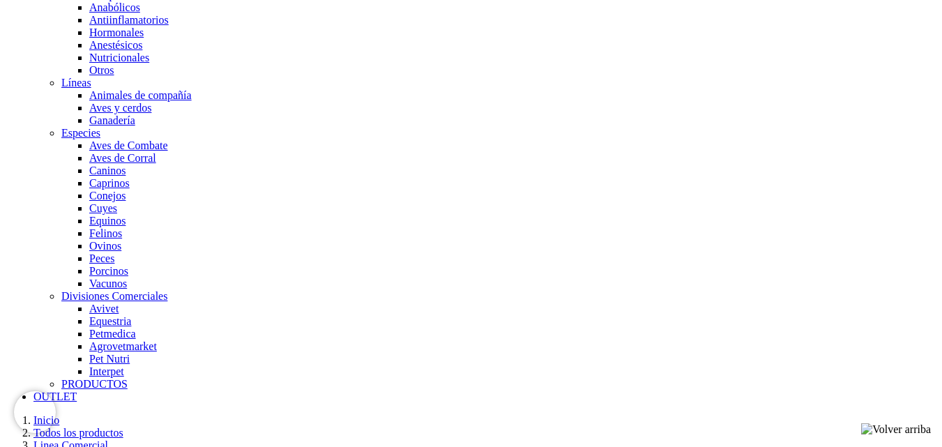  Describe the element at coordinates (120, 107) in the screenshot. I see `a: Aves y cerdos` at that location.